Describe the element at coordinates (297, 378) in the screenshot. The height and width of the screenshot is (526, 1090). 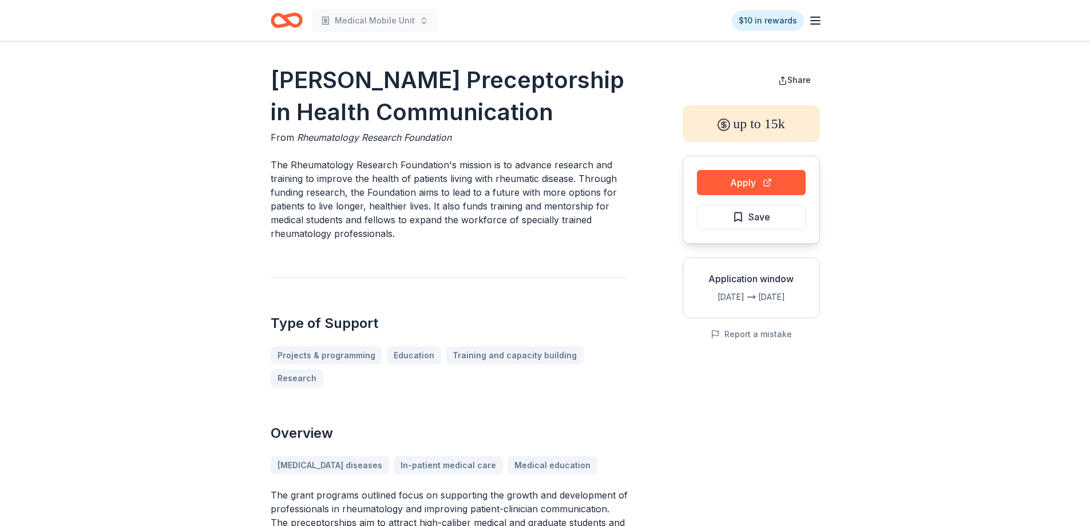
I see `a: Research` at that location.